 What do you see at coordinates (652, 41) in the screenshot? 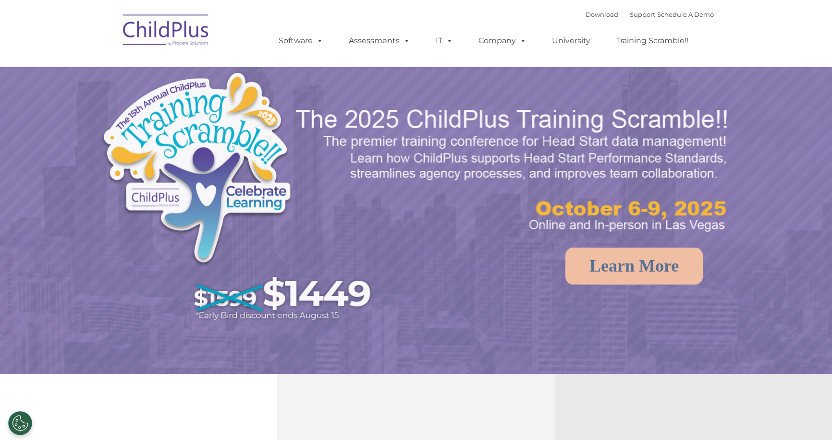
I see `a: Training Scramble!!` at bounding box center [652, 41].